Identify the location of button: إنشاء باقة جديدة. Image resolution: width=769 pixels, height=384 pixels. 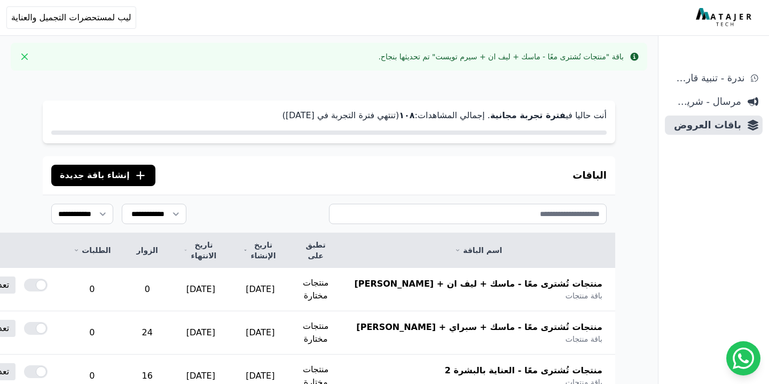
(103, 175).